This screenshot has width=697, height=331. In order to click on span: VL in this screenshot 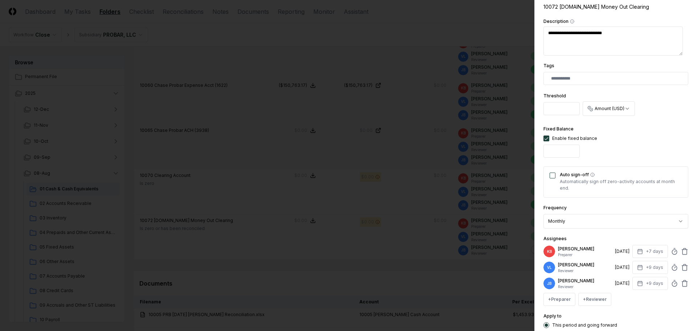, I will do `click(550, 267)`.